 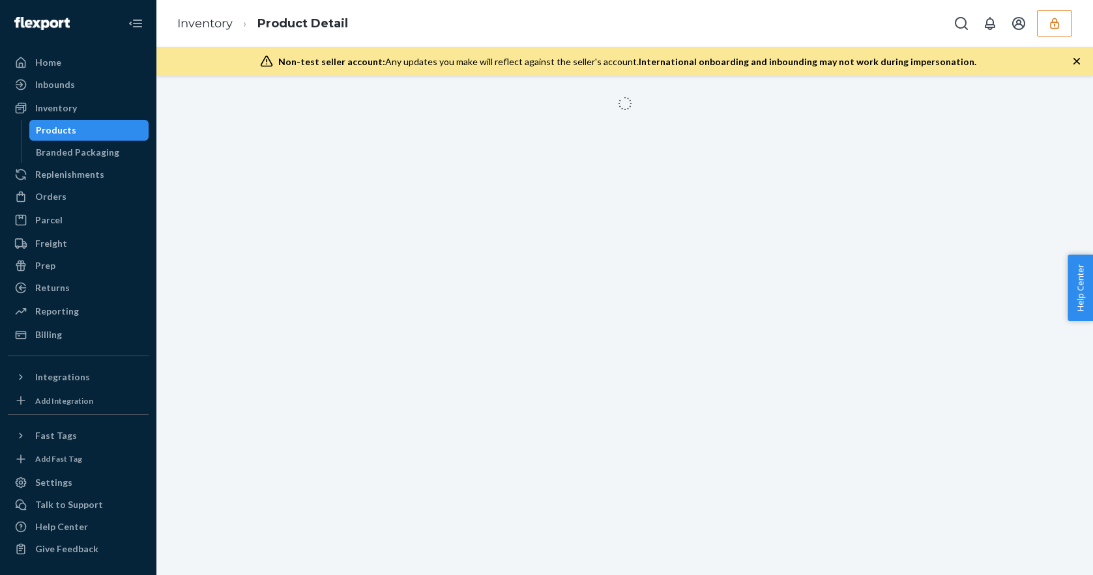 What do you see at coordinates (1080, 288) in the screenshot?
I see `span: Help Center` at bounding box center [1080, 288].